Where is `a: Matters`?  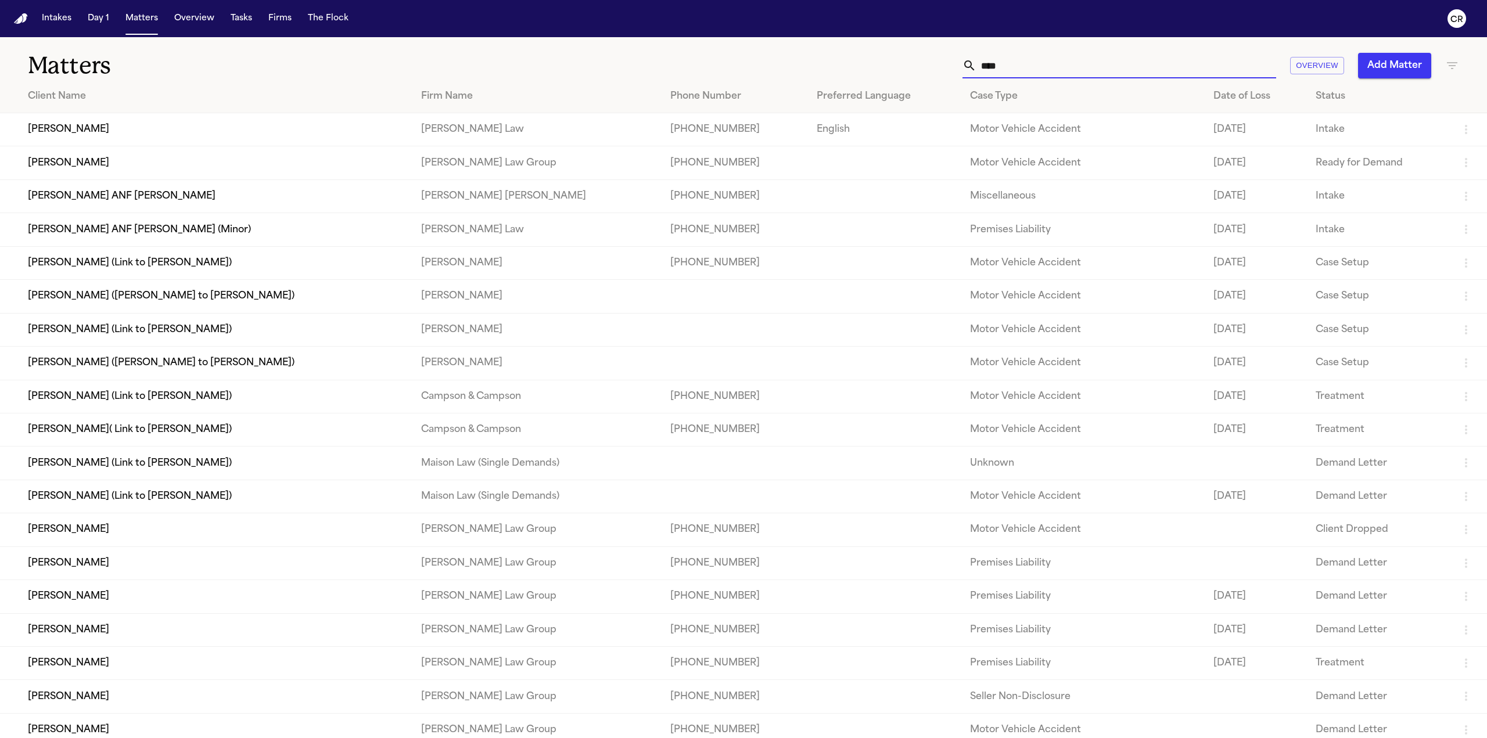
a: Matters is located at coordinates (142, 19).